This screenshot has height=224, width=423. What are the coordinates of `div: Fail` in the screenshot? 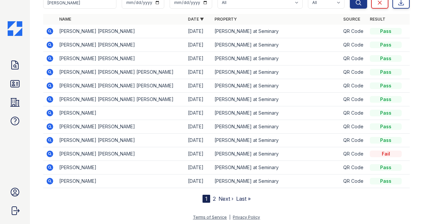 It's located at (386, 154).